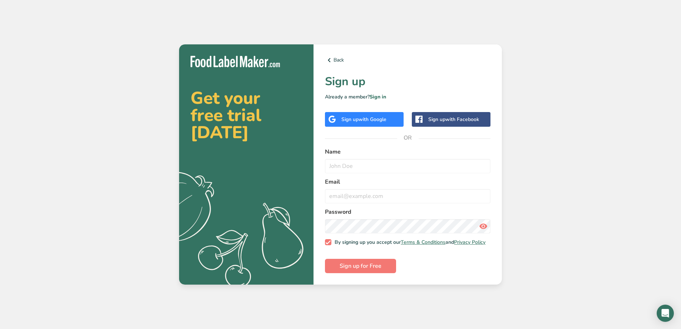 This screenshot has height=329, width=681. What do you see at coordinates (408, 60) in the screenshot?
I see `a: Back` at bounding box center [408, 60].